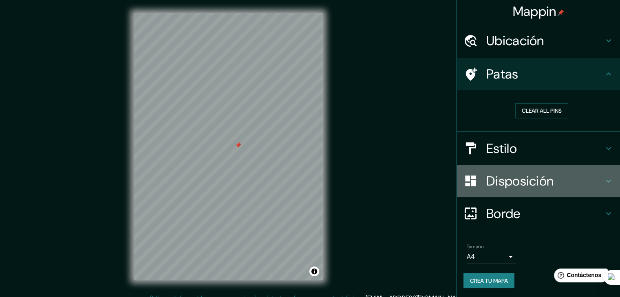 The height and width of the screenshot is (297, 620). Describe the element at coordinates (538, 149) in the screenshot. I see `div: Estilo` at that location.